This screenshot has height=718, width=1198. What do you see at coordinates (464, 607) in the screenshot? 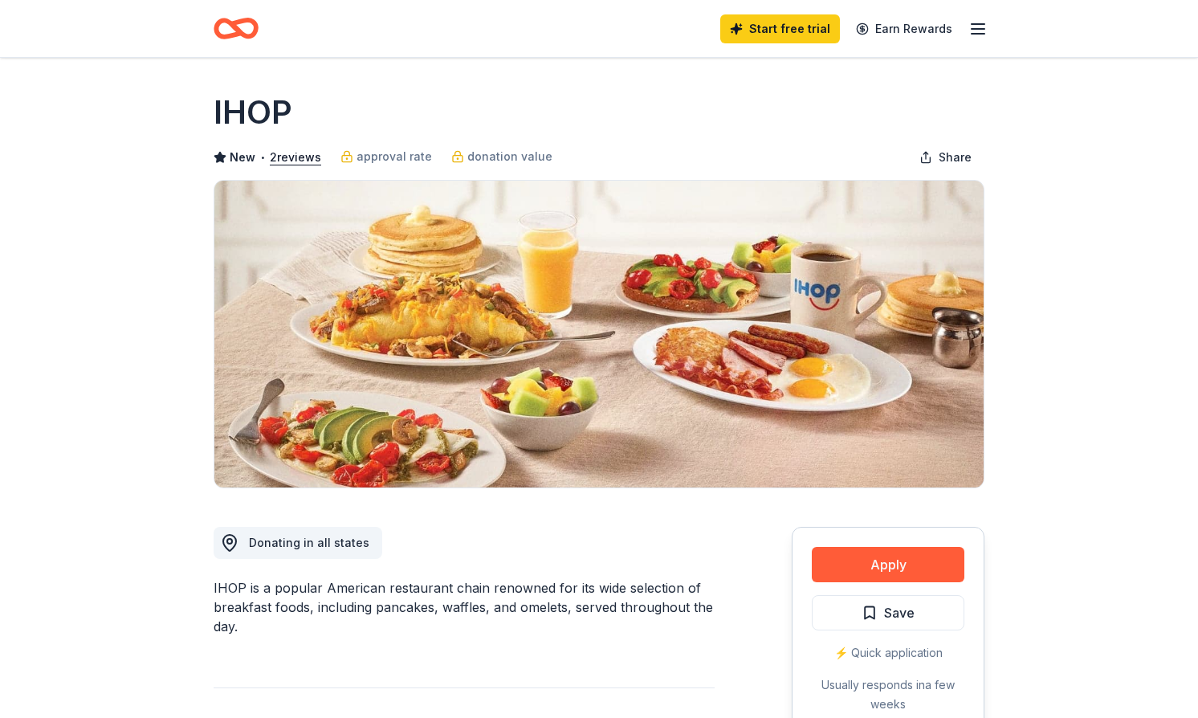
I see `div: IHOP is a popular American restaurant chain renowned for its wide selection of breakfast foods, i...` at bounding box center [464, 607].